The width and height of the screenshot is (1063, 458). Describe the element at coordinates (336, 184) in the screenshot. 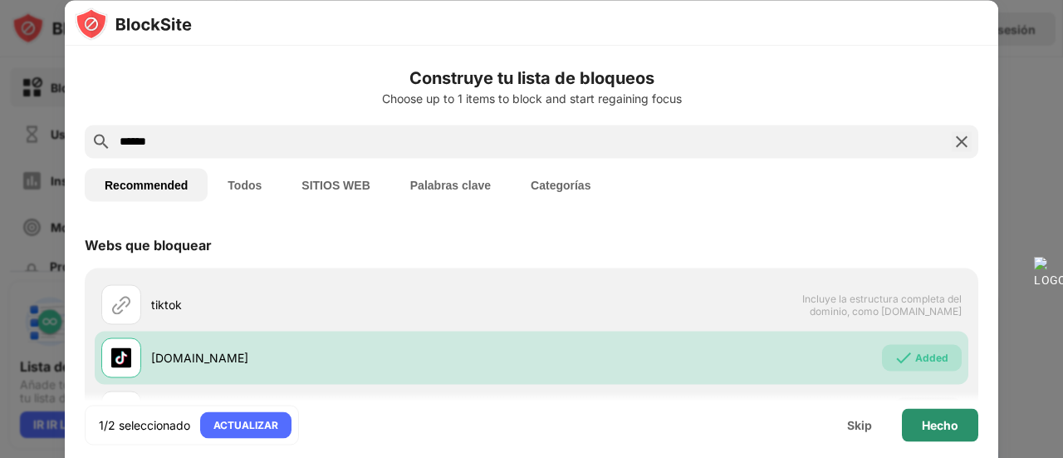

I see `button: SITIOS WEB` at that location.